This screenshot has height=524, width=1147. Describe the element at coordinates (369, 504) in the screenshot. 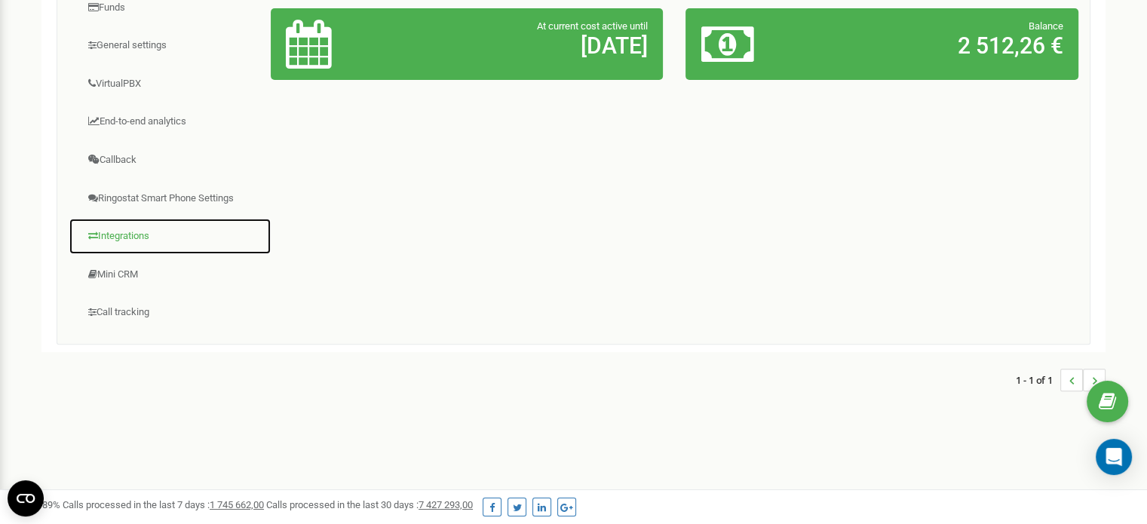

I see `span: Calls processed in the last 30 days :` at that location.